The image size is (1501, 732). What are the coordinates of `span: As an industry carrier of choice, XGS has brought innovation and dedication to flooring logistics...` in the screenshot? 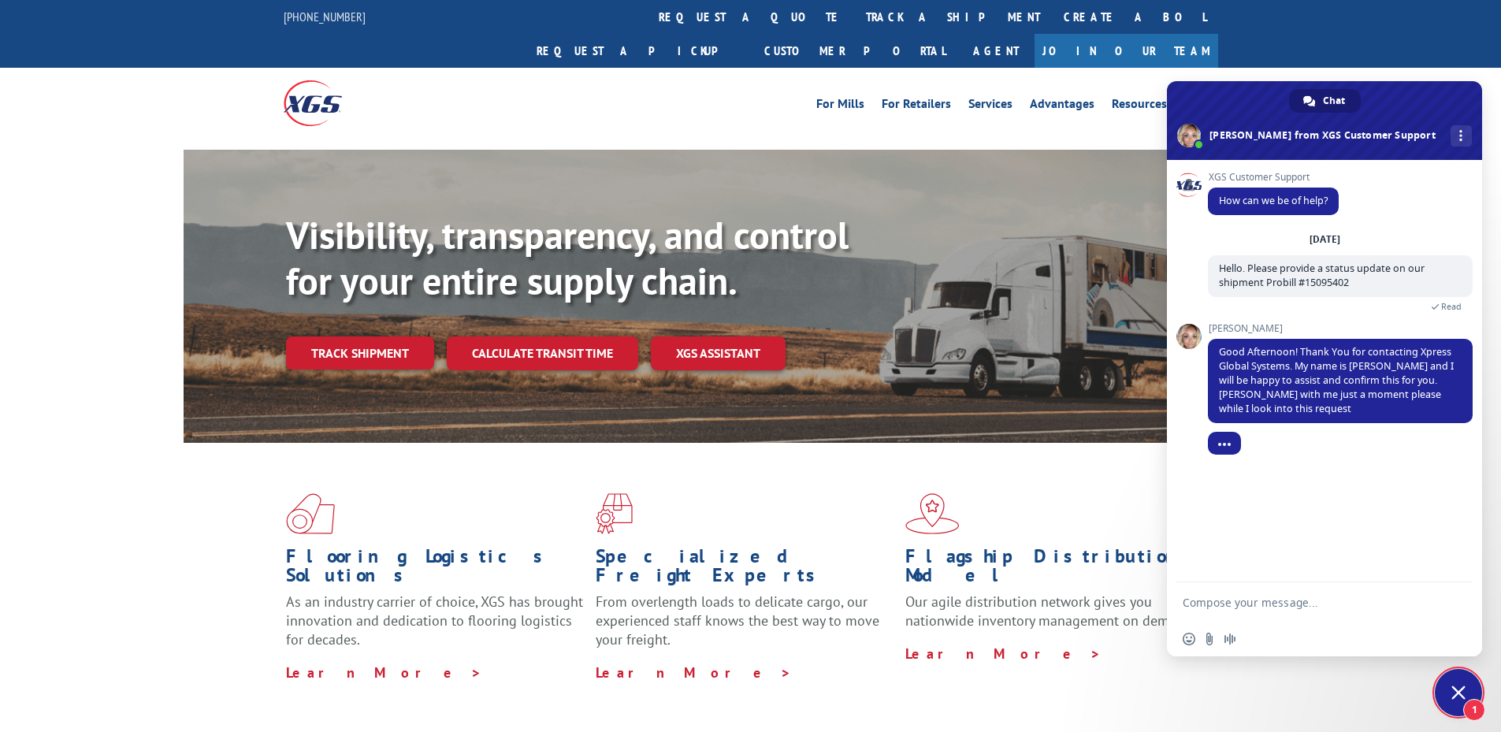 It's located at (434, 620).